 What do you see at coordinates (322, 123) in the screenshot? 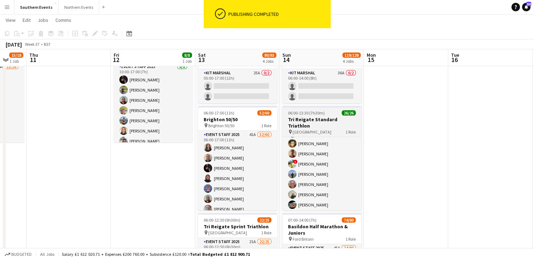
I see `h3: Tri Reigate Standard Triathlon` at bounding box center [322, 123].